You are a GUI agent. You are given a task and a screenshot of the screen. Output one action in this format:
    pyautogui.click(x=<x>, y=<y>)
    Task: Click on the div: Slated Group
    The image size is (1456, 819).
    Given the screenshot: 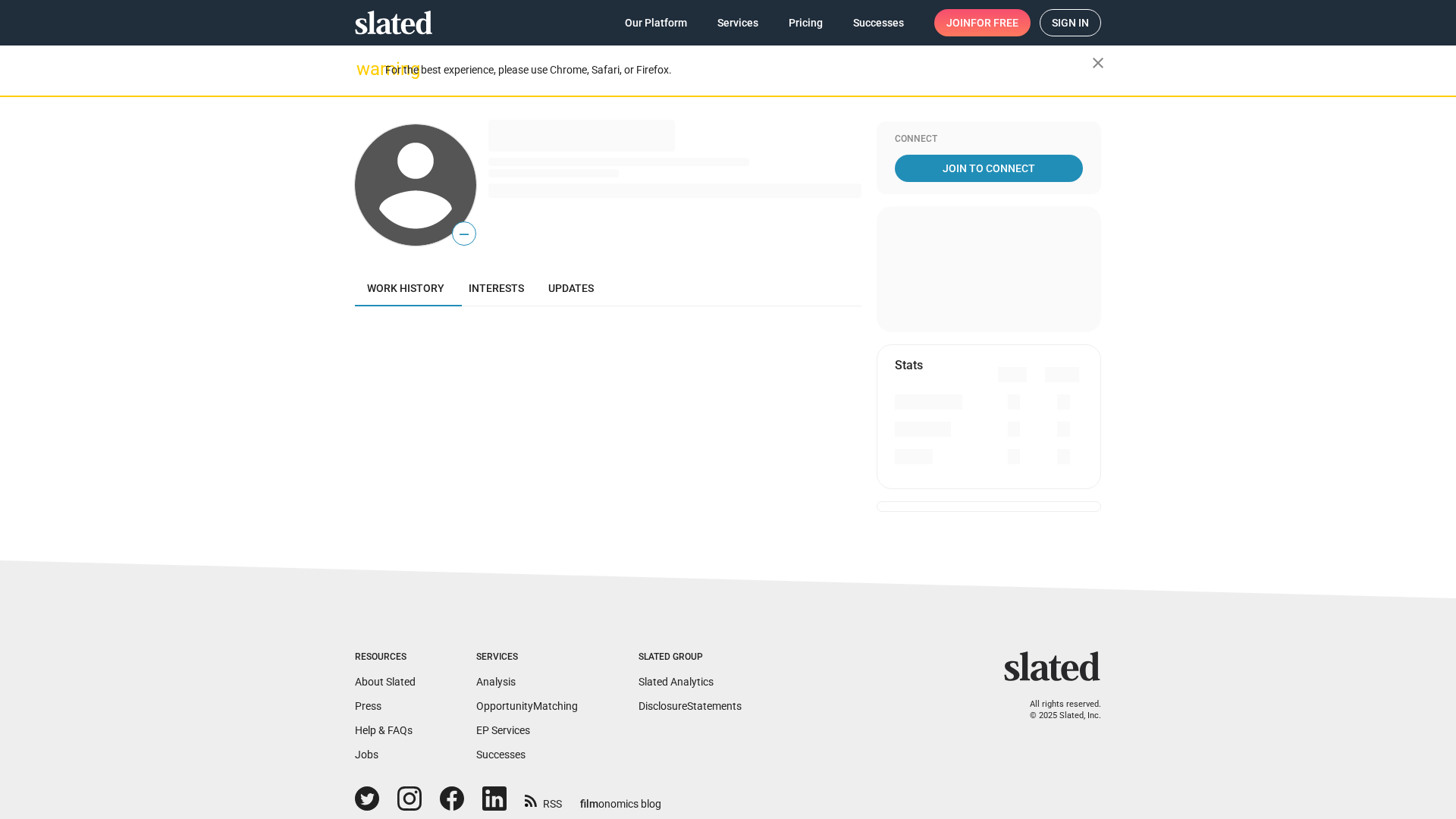 What is the action you would take?
    pyautogui.click(x=690, y=658)
    